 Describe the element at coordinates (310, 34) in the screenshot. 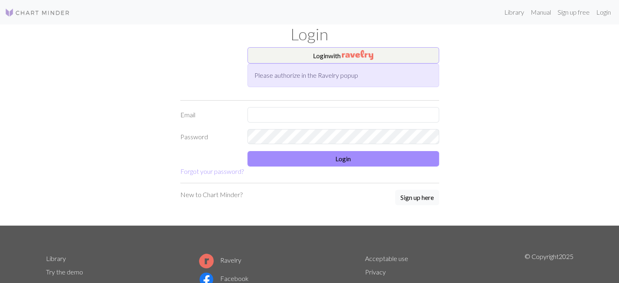

I see `h1: Login` at that location.